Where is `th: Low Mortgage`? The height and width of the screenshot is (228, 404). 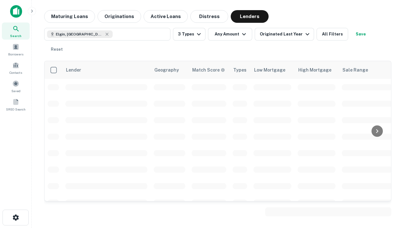
th: Low Mortgage is located at coordinates (273, 70).